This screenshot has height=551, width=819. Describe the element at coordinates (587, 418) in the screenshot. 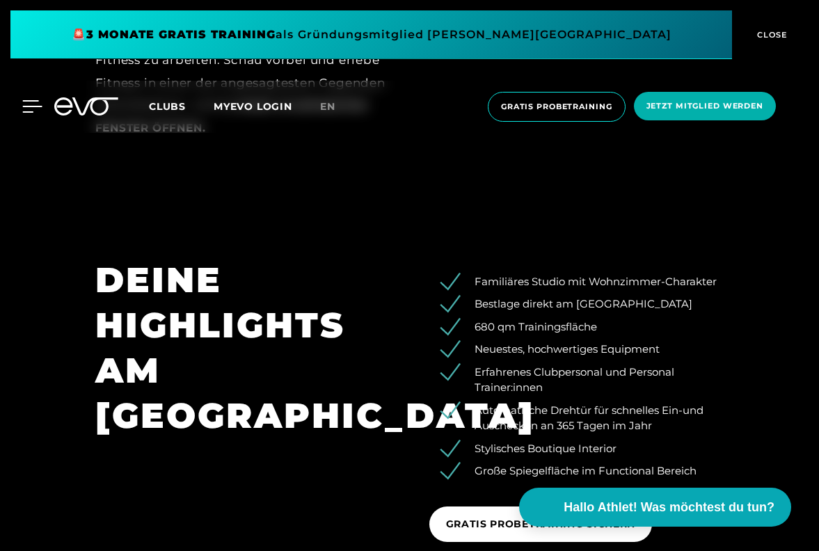

I see `li: Automatische Drehtür für schnelles Ein-und Auschecken an 365 Tagen im Jahr` at that location.